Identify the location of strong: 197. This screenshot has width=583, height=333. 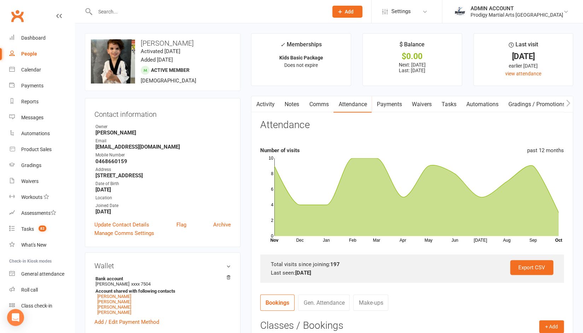
(334, 264).